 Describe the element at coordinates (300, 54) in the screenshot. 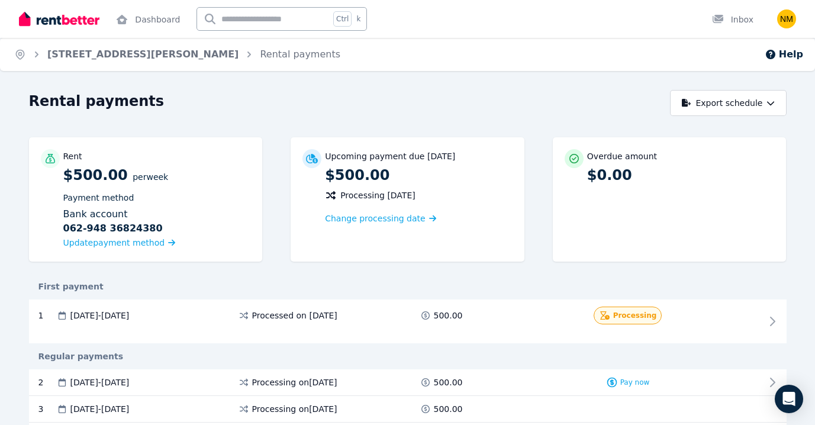

I see `a: Rental payments` at that location.